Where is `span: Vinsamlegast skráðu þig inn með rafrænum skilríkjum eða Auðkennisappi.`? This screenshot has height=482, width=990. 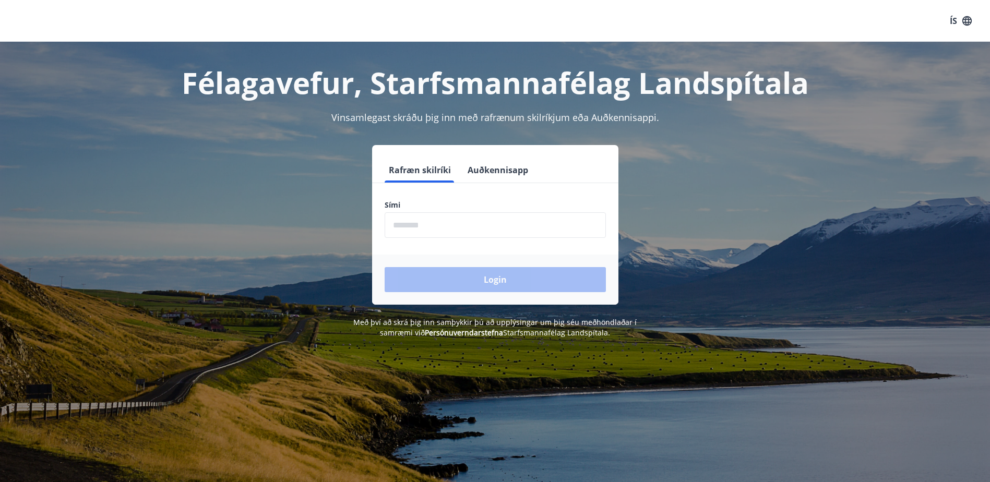
span: Vinsamlegast skráðu þig inn með rafrænum skilríkjum eða Auðkennisappi. is located at coordinates (495, 117).